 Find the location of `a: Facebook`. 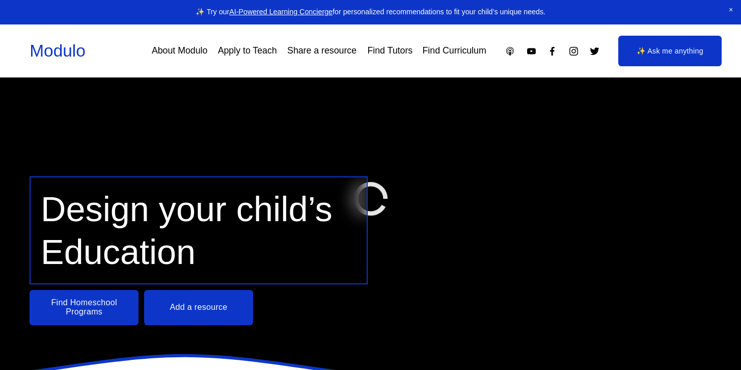

a: Facebook is located at coordinates (552, 51).